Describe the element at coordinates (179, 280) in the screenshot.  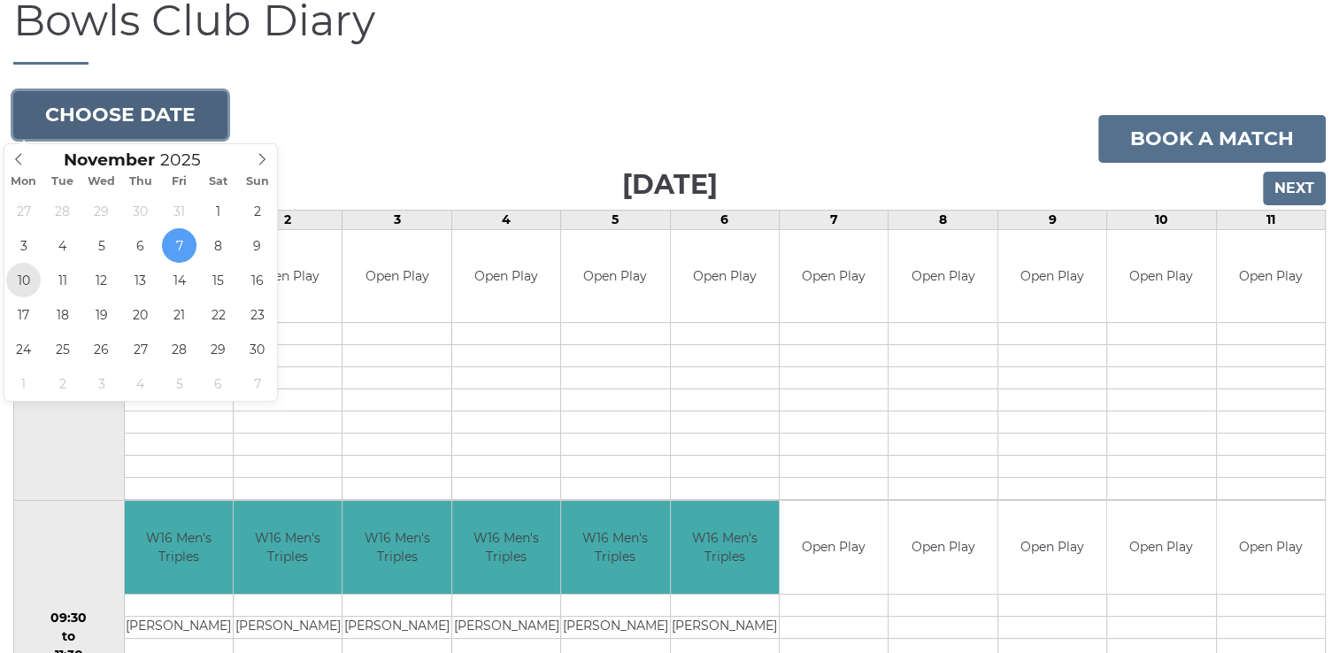
I see `span: November 14, 2025` at that location.